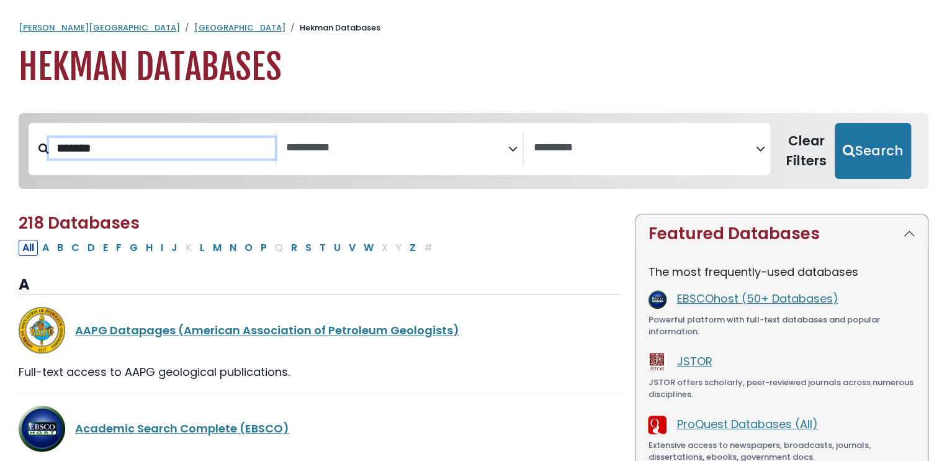 This screenshot has width=947, height=461. What do you see at coordinates (323, 248) in the screenshot?
I see `button: Filter Results T` at bounding box center [323, 248].